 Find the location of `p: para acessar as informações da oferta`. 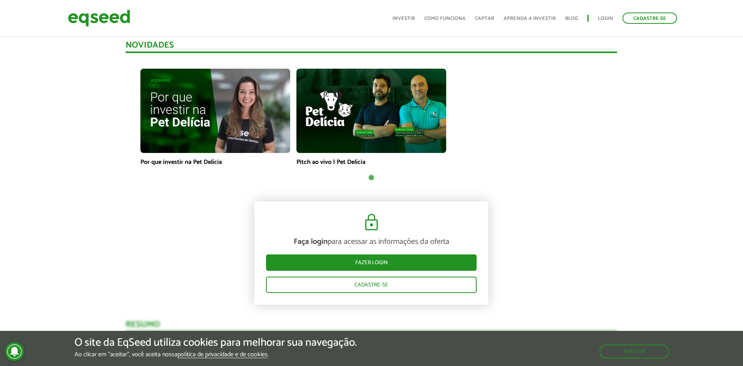

p: para acessar as informações da oferta is located at coordinates (372, 242).